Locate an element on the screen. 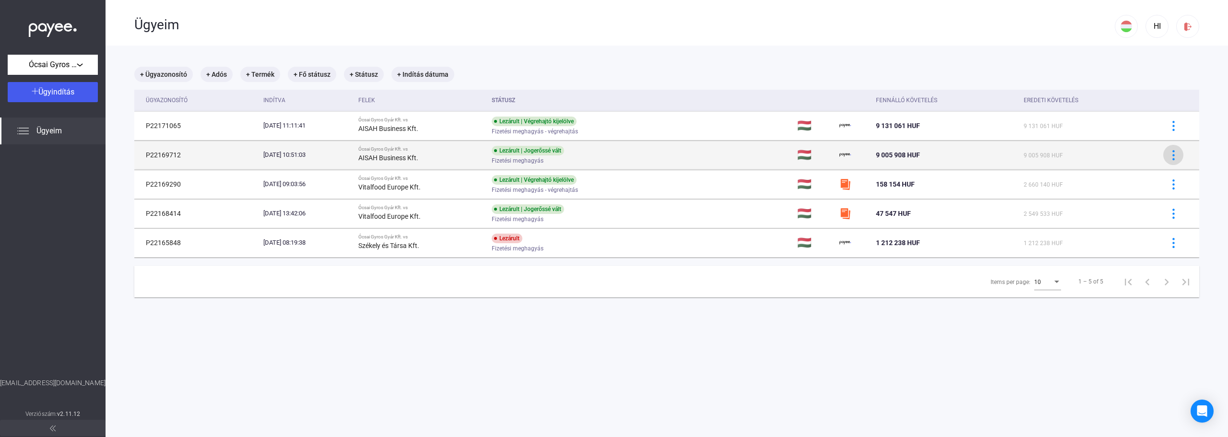 The image size is (1228, 437). td: P22168414 is located at coordinates (197, 213).